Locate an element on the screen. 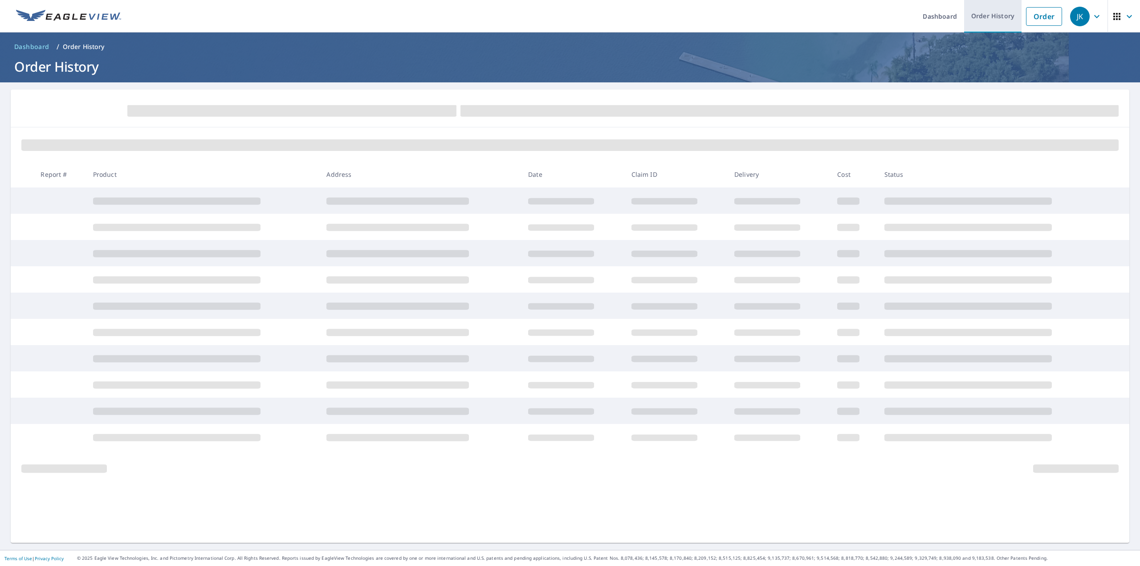 This screenshot has height=566, width=1140. nav: breadcrumb is located at coordinates (570, 47).